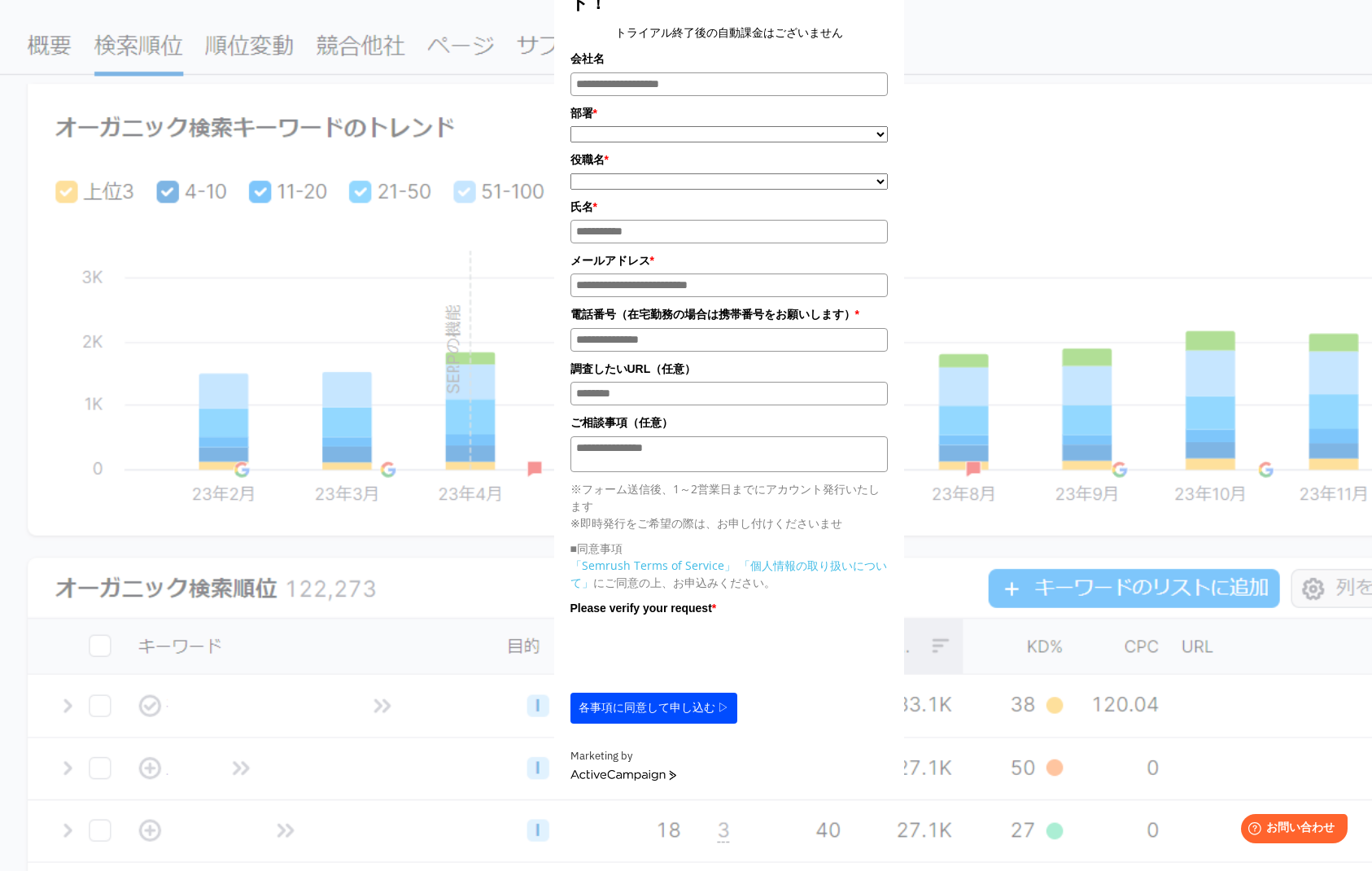 This screenshot has height=871, width=1372. What do you see at coordinates (729, 33) in the screenshot?
I see `center: トライアル終了後の自動課金はございません` at bounding box center [729, 33].